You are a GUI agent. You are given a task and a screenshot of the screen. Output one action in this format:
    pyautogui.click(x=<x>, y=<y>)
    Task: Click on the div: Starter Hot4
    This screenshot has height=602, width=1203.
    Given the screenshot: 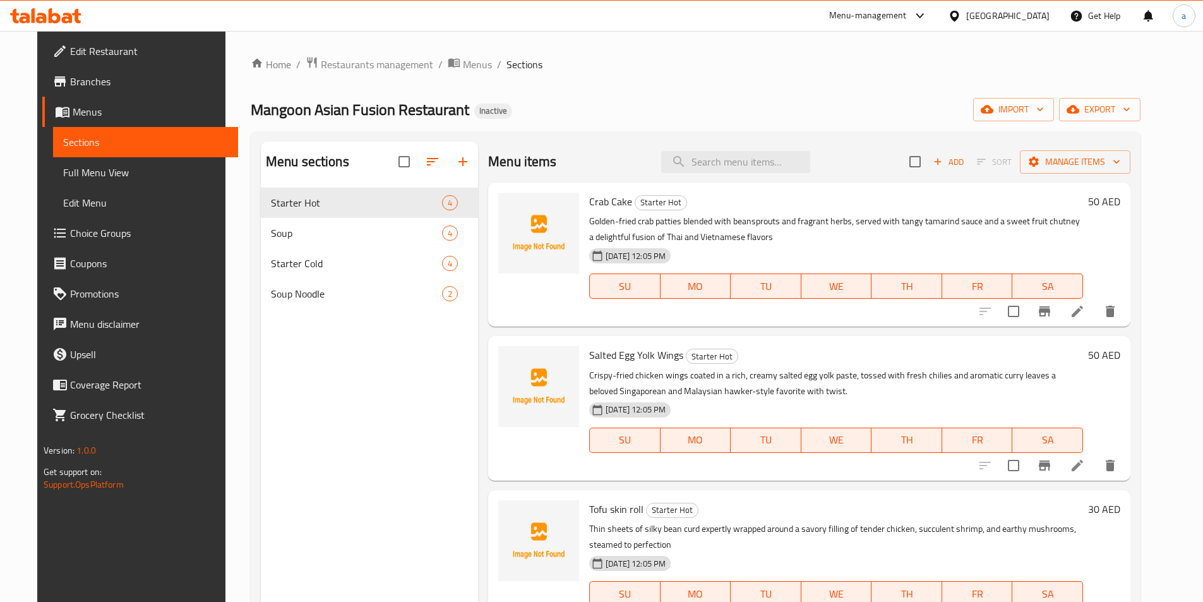 What is the action you would take?
    pyautogui.click(x=369, y=203)
    